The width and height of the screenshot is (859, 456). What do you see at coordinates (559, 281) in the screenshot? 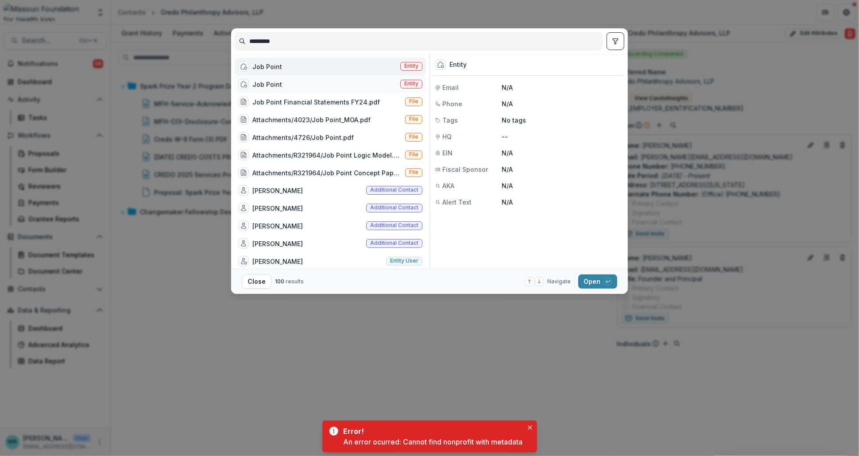
I see `span: Navigate` at bounding box center [559, 281].